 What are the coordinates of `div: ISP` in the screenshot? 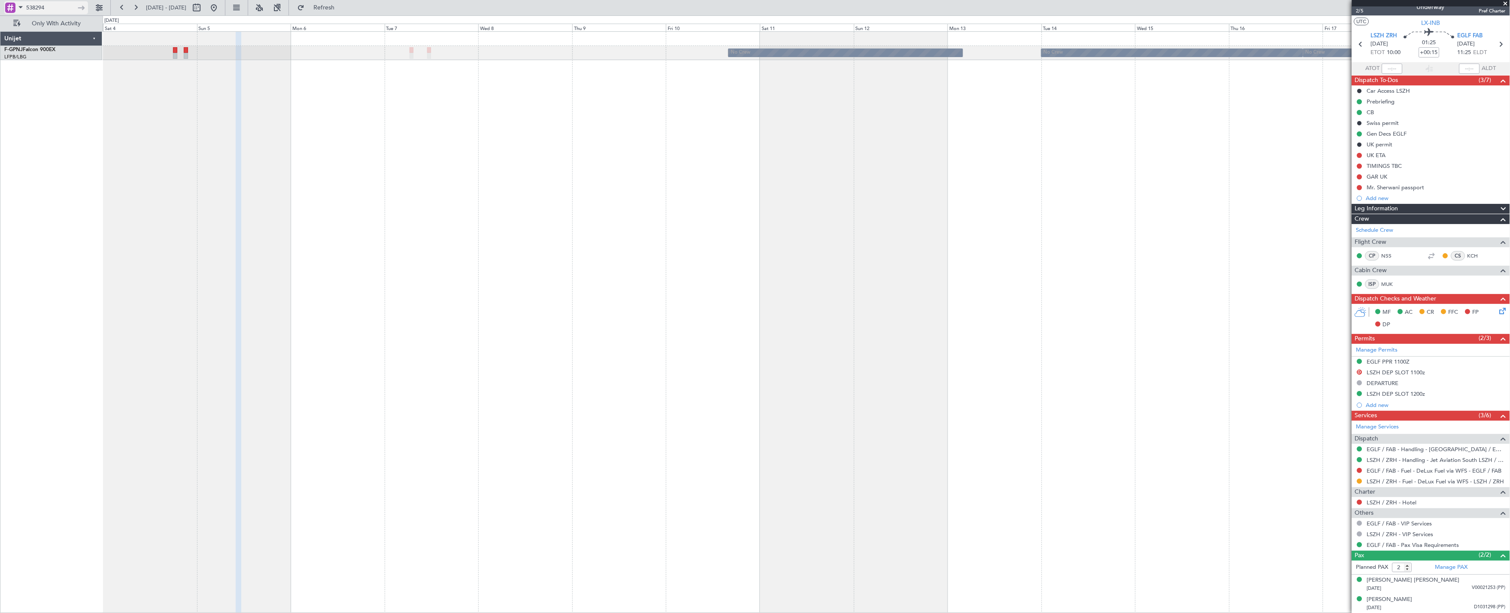 It's located at (1372, 284).